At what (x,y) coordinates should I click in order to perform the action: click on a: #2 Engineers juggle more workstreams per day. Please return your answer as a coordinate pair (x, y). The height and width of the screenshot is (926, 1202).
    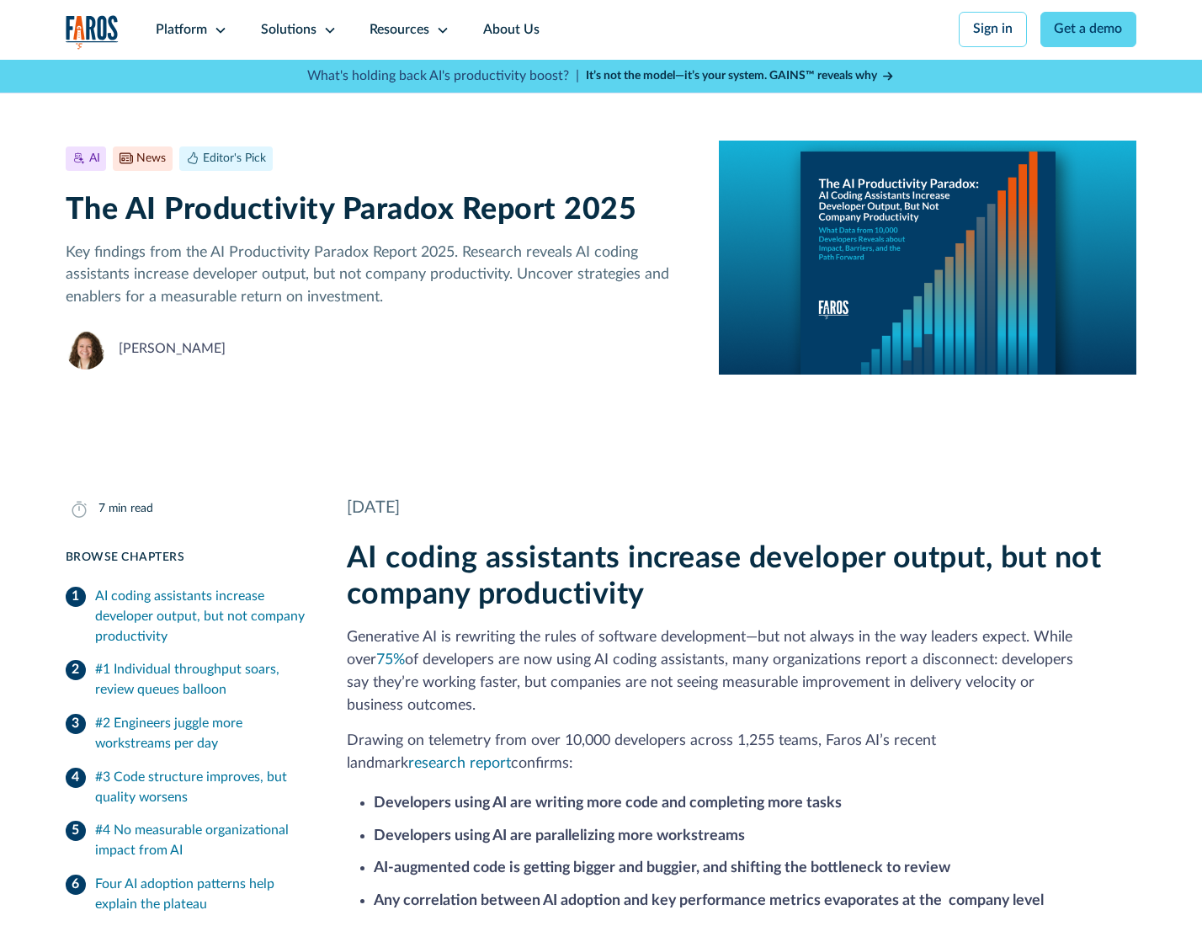
    Looking at the image, I should click on (186, 734).